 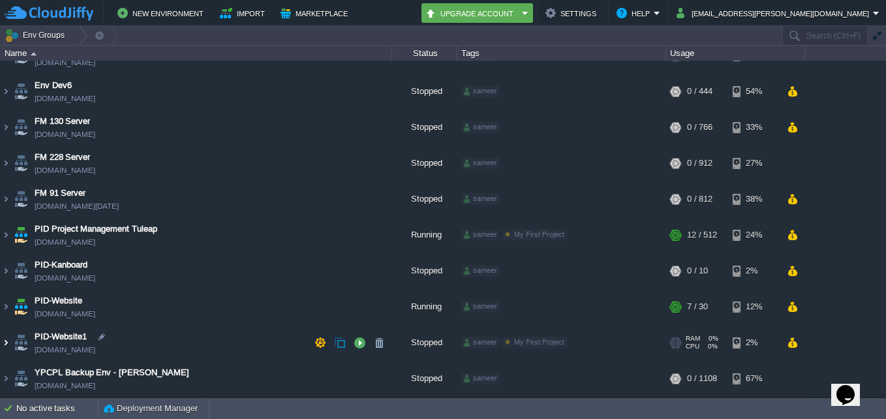 What do you see at coordinates (61, 265) in the screenshot?
I see `a: PID-Kanboard` at bounding box center [61, 265].